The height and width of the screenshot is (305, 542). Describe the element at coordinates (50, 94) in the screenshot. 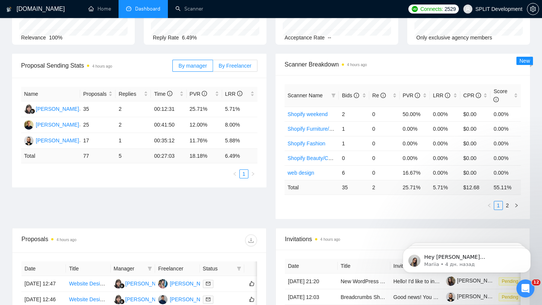

I see `th: Name` at that location.